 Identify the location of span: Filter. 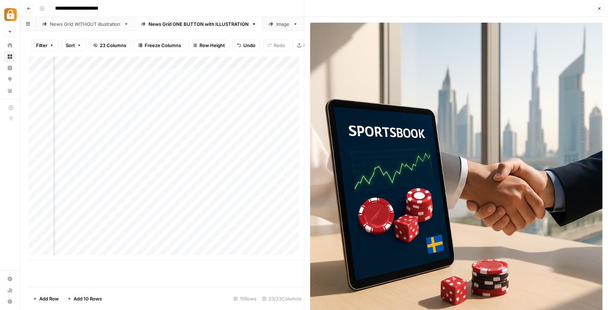
(42, 45).